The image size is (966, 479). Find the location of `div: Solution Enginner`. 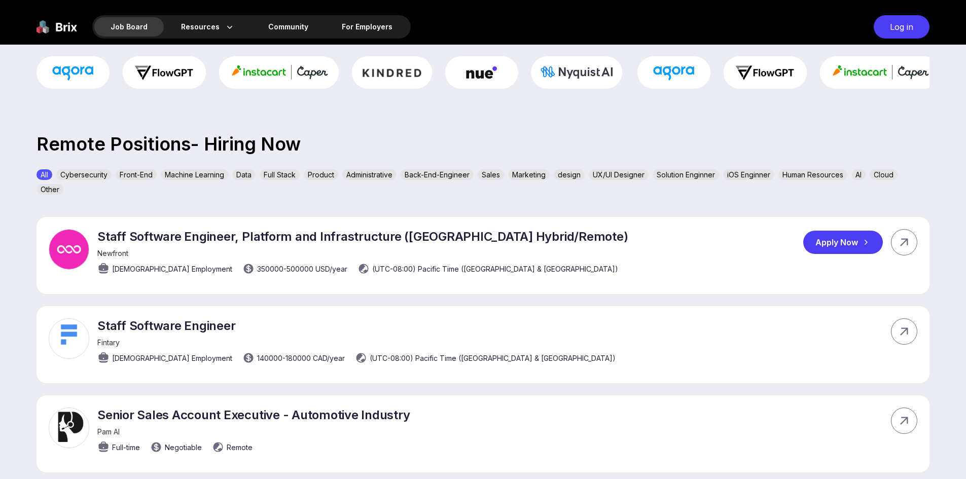

div: Solution Enginner is located at coordinates (685, 174).